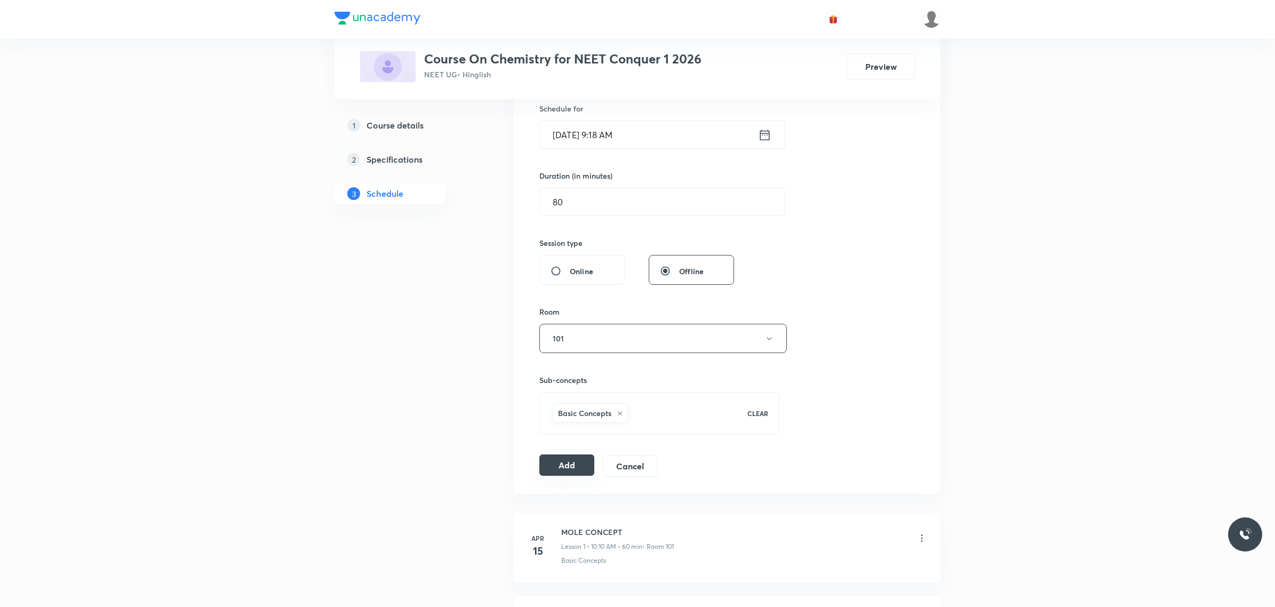  What do you see at coordinates (881, 67) in the screenshot?
I see `button: Preview` at bounding box center [881, 67].